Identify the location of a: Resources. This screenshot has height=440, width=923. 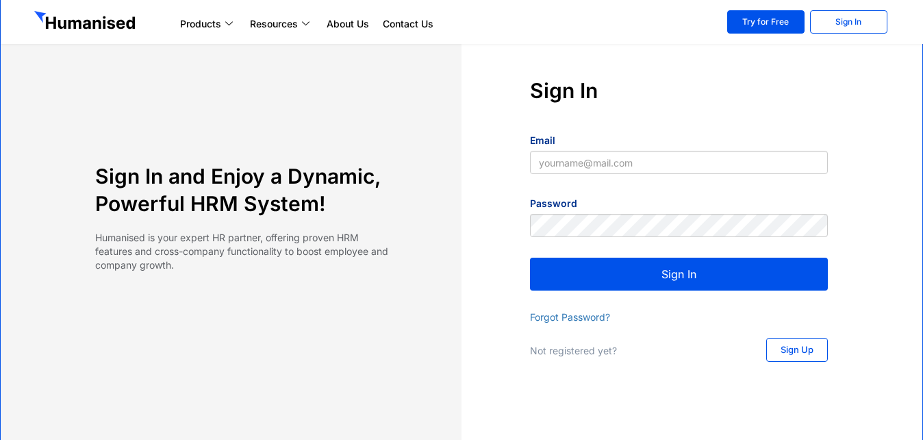
(281, 24).